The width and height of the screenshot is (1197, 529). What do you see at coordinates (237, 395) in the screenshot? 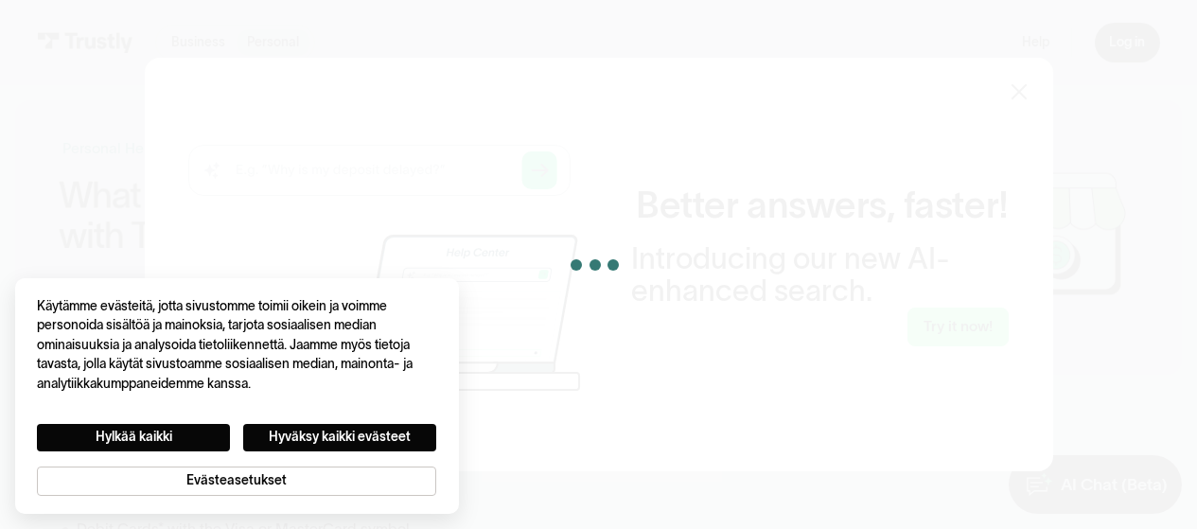
I see `div: Cookie banner` at bounding box center [237, 395].